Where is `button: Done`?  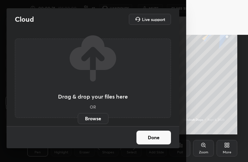
button: Done is located at coordinates (154, 138).